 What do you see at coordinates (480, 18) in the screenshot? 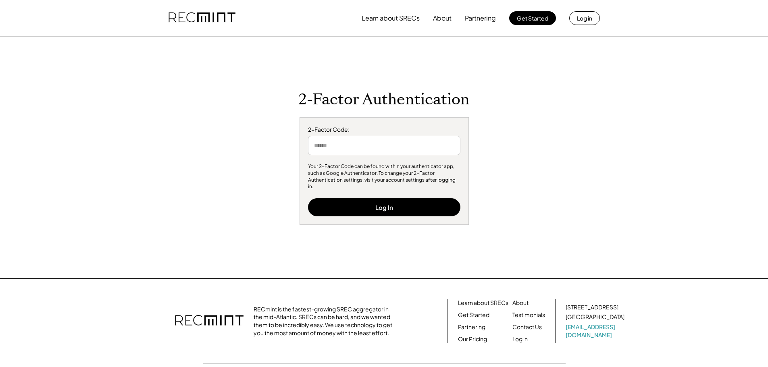
I see `button: Partnering` at bounding box center [480, 18].